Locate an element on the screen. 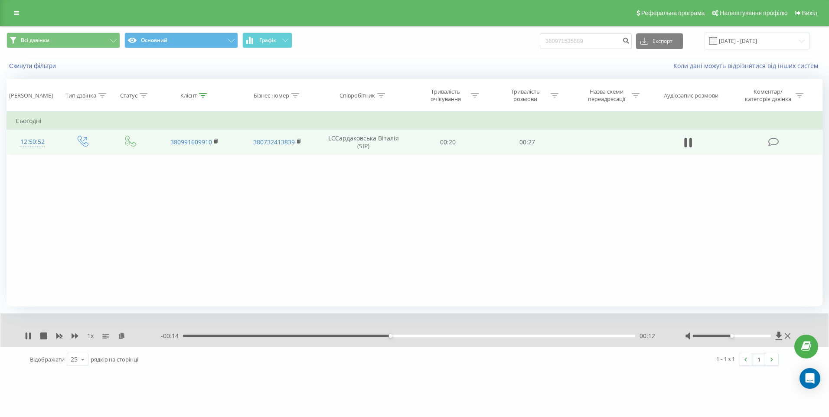  div: Співробітник is located at coordinates (357, 95).